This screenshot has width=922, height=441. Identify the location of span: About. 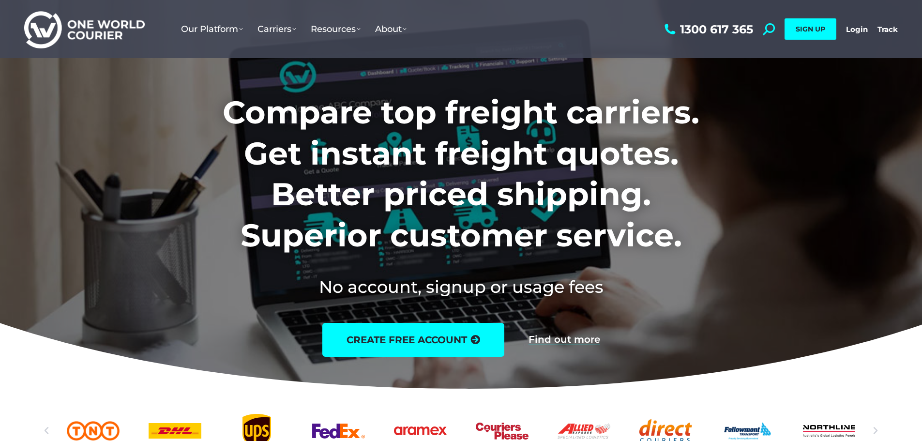
(390, 29).